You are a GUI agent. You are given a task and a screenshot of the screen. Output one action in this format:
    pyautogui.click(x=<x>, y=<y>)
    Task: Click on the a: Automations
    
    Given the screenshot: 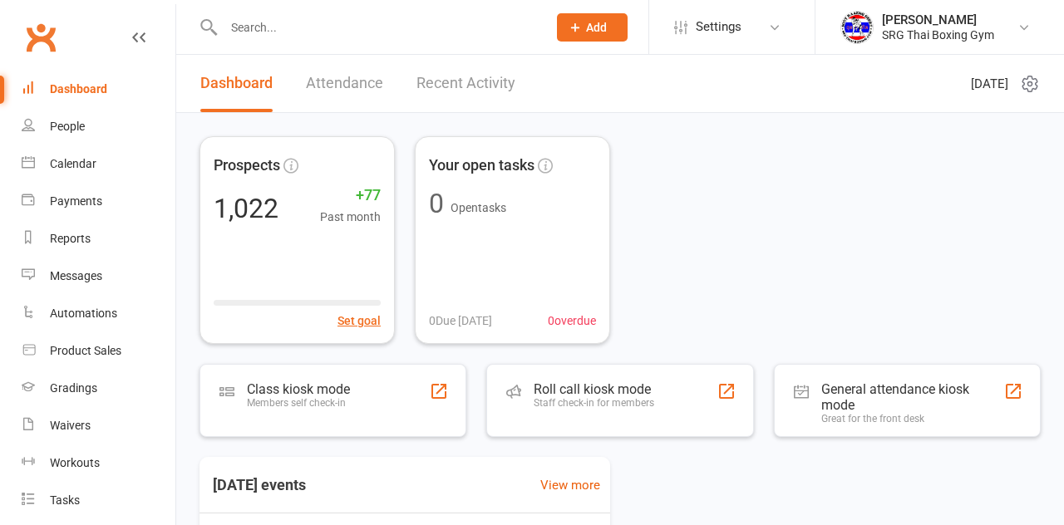 What is the action you would take?
    pyautogui.click(x=98, y=313)
    